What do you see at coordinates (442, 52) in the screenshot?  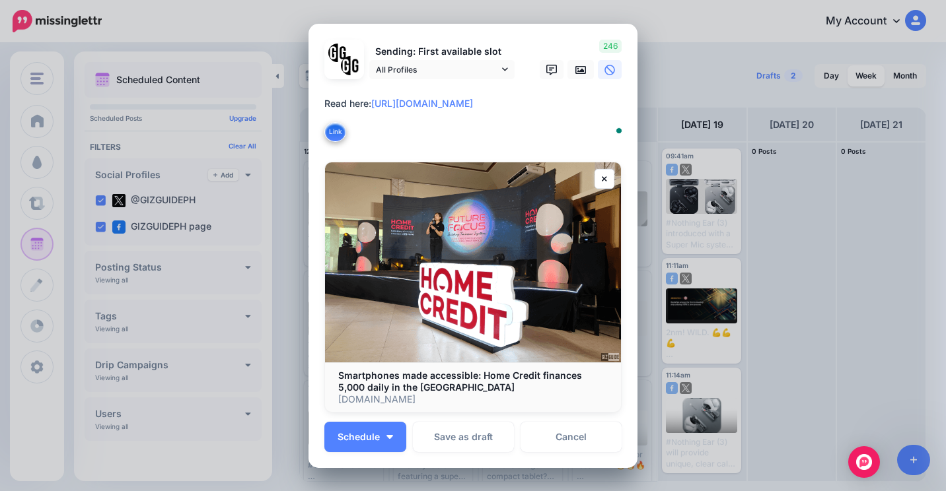 I see `p: Sending: First available slot` at bounding box center [442, 52].